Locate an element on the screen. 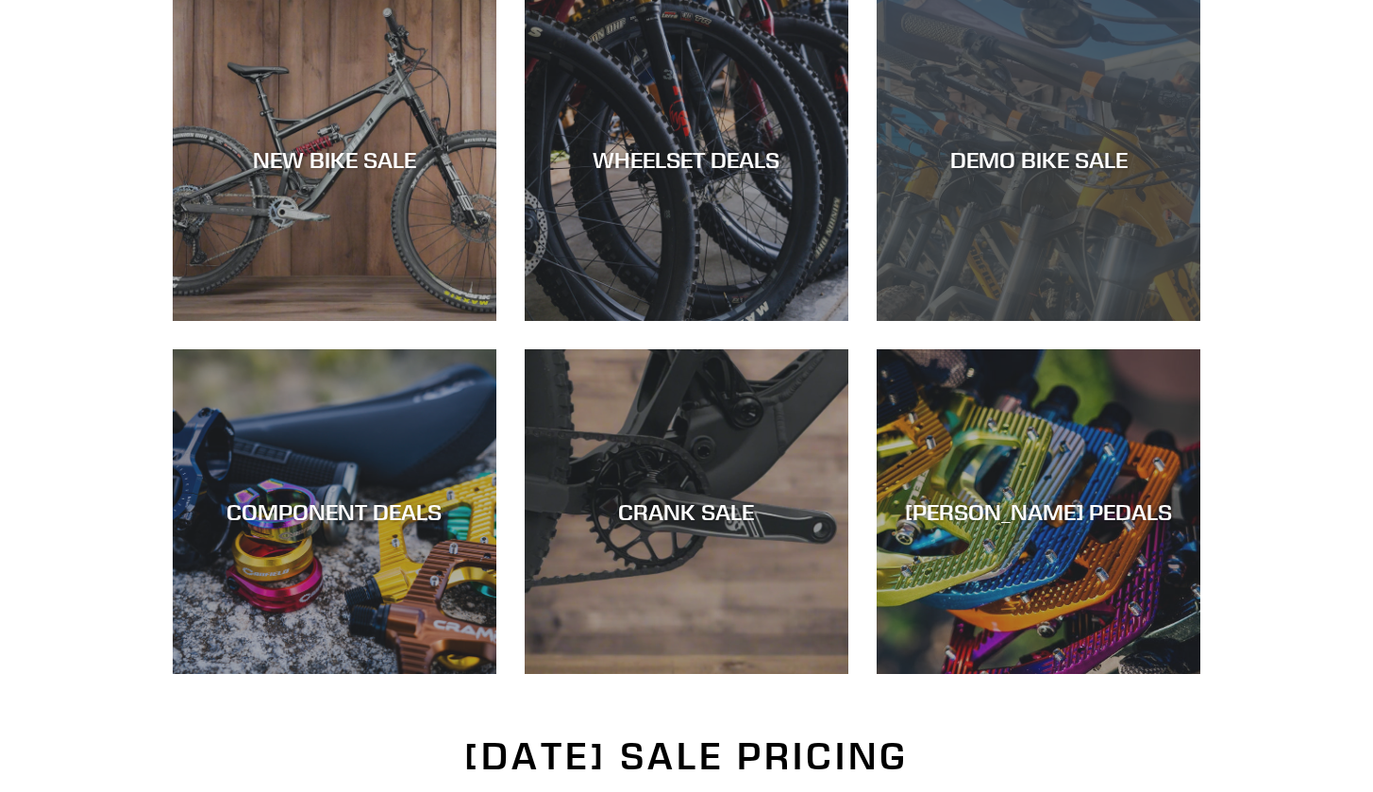 This screenshot has height=792, width=1373. div: DEMO BIKE SALE is located at coordinates (1038, 159).